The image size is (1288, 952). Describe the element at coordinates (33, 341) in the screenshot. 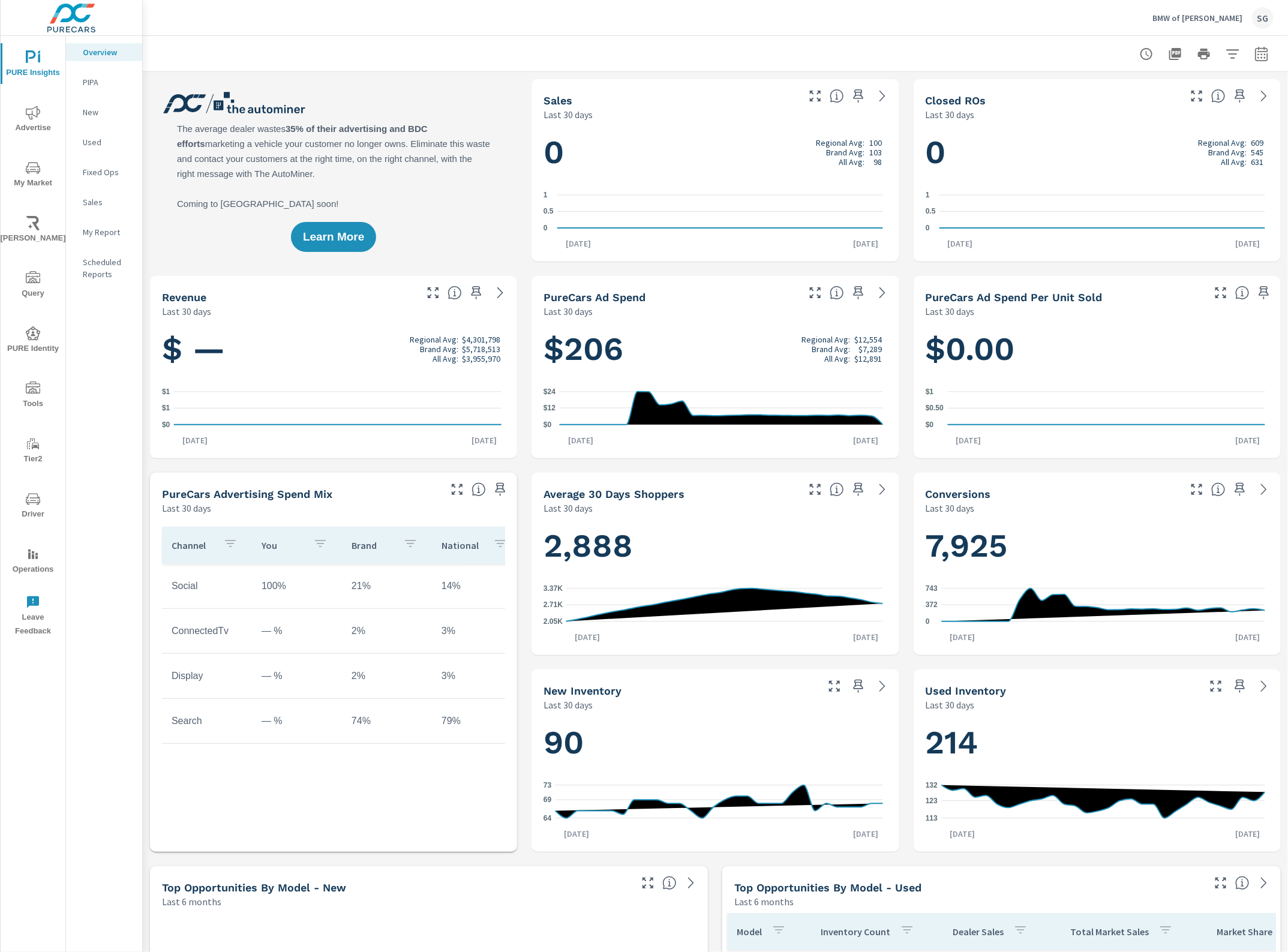

I see `span: PURE Identity` at that location.